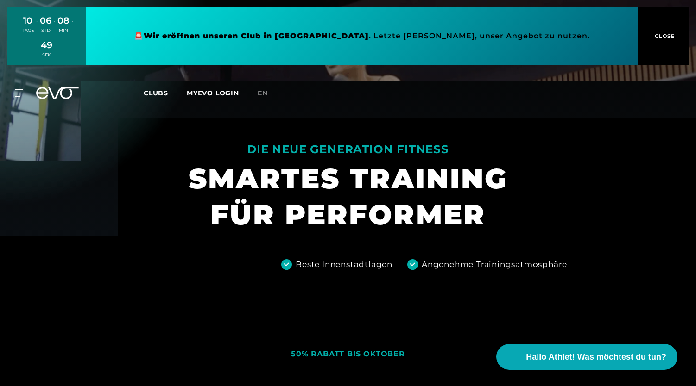  What do you see at coordinates (432, 316) in the screenshot?
I see `span: MITGLIED WERDEN` at bounding box center [432, 316].